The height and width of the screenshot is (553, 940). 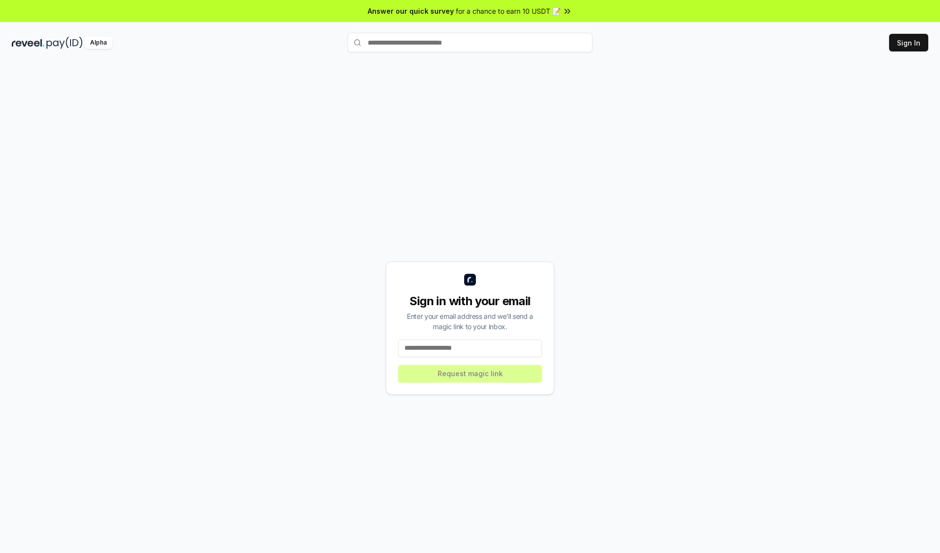 What do you see at coordinates (28, 43) in the screenshot?
I see `img: reveel_dark` at bounding box center [28, 43].